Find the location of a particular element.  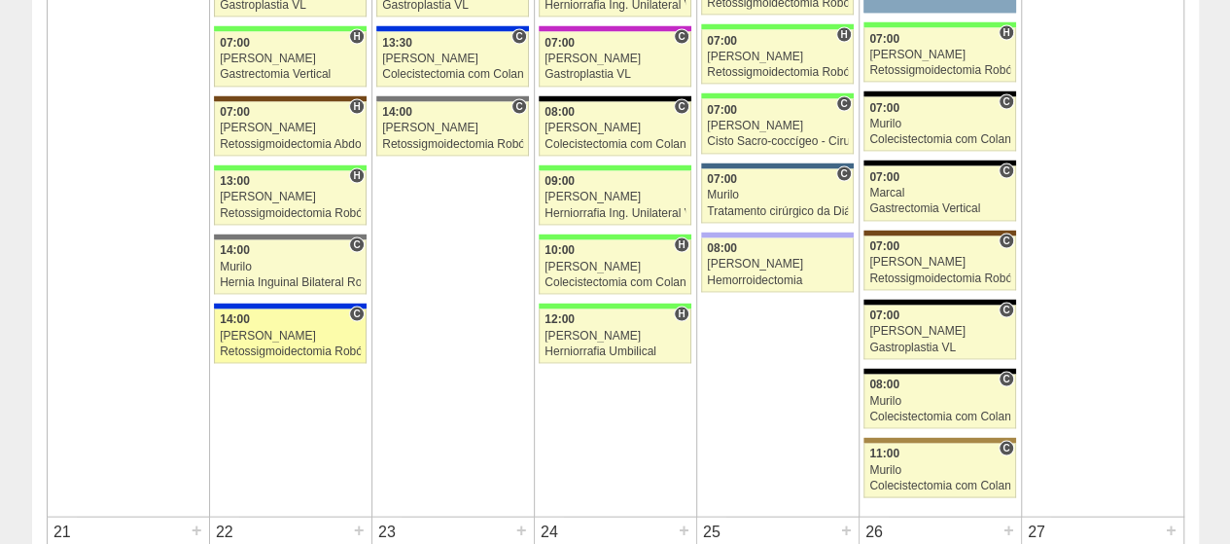

div: Herniorrafia Umbilical is located at coordinates (615, 351).